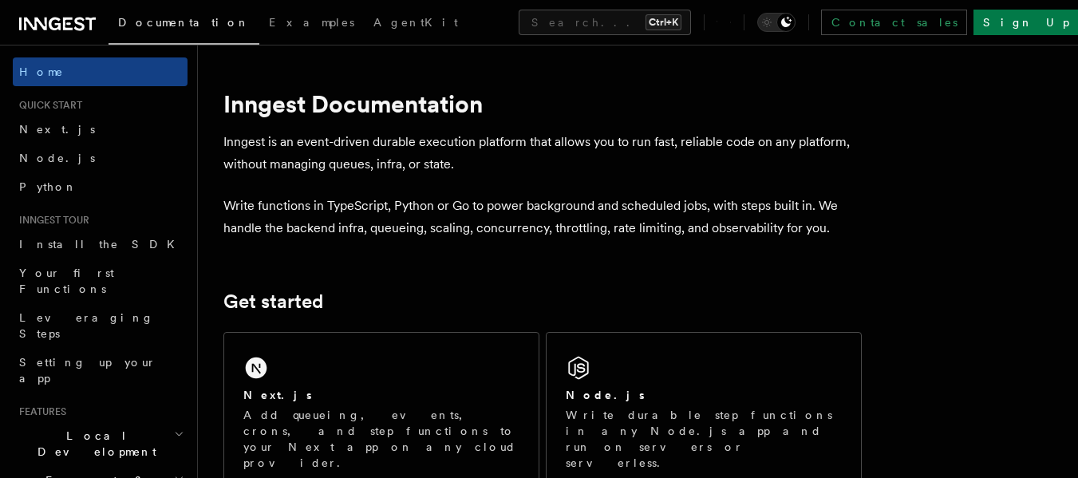  What do you see at coordinates (184, 22) in the screenshot?
I see `span: Documentation` at bounding box center [184, 22].